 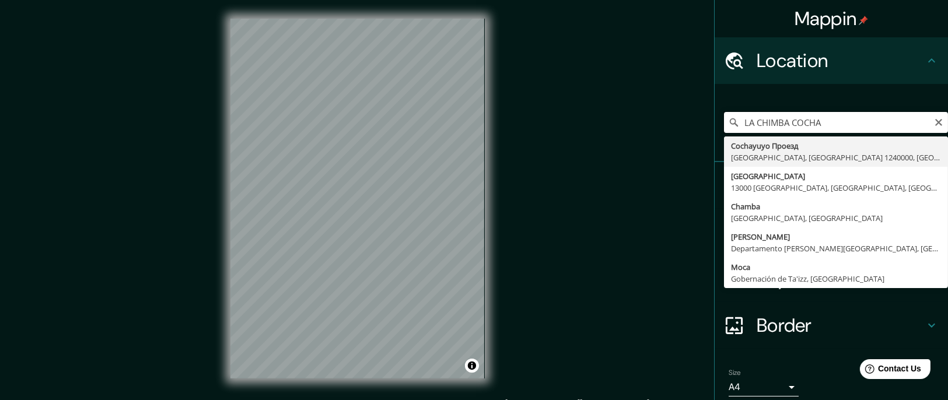 What do you see at coordinates (840, 61) in the screenshot?
I see `h4: Location` at bounding box center [840, 61].